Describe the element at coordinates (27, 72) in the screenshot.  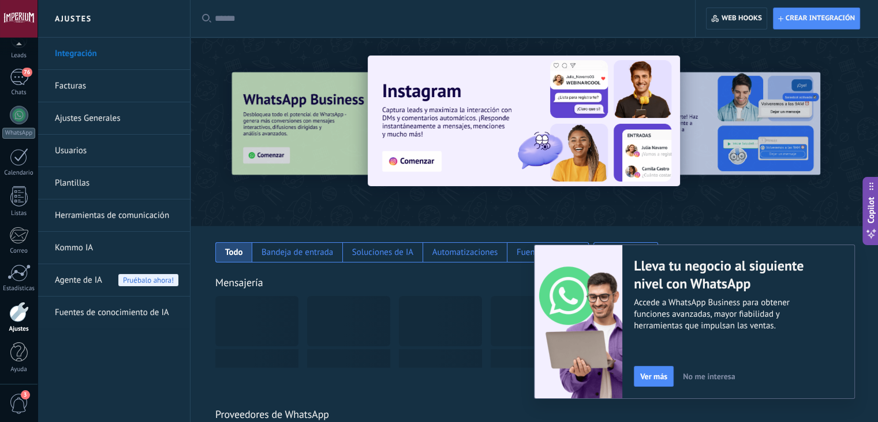
I see `span: 76` at that location.